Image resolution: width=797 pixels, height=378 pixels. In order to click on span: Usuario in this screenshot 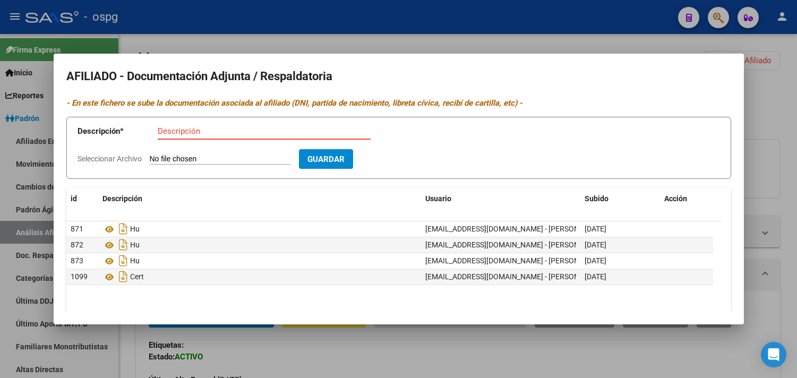, I will do `click(438, 199)`.